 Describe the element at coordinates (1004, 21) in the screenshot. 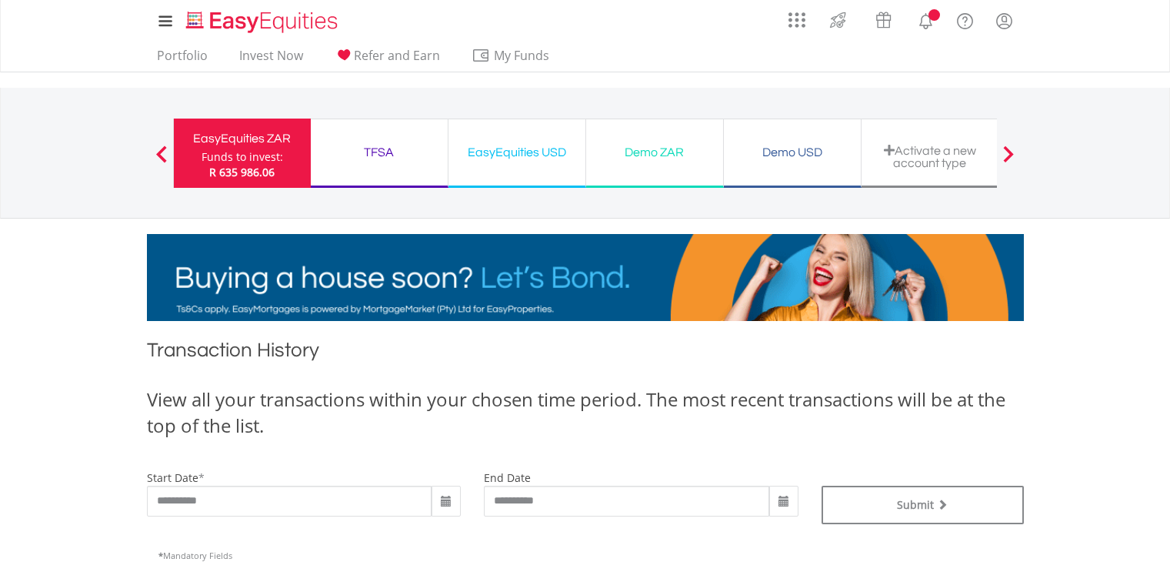

I see `a: My Profile` at that location.